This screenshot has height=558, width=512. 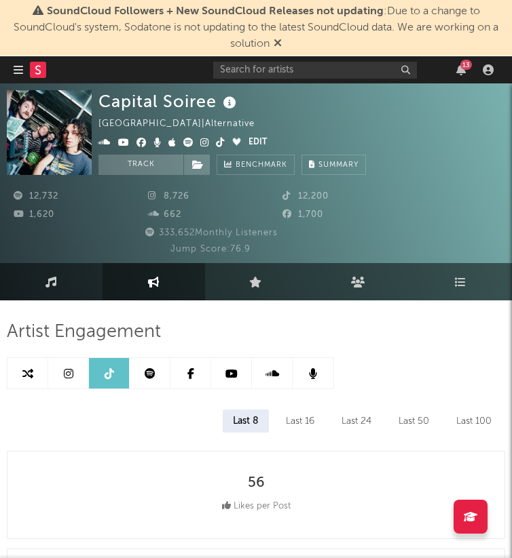 I want to click on button: Summary, so click(x=333, y=165).